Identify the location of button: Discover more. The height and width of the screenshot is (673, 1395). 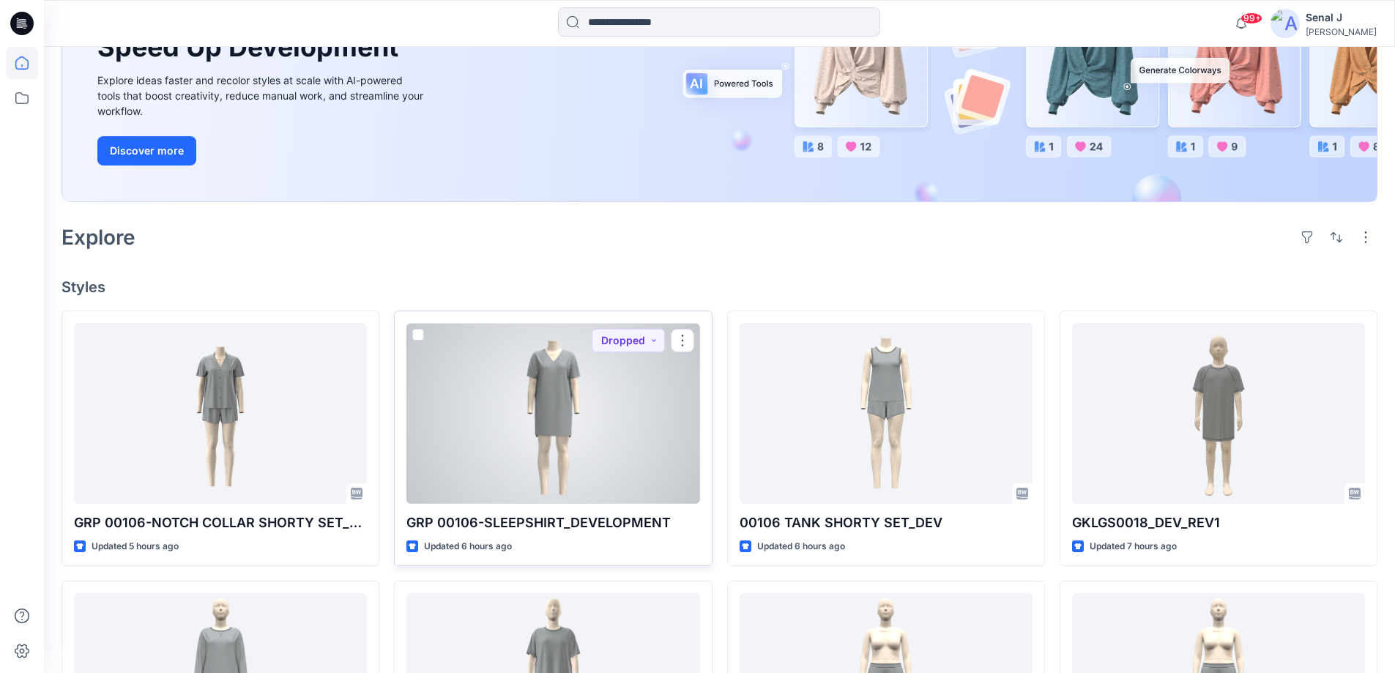
(146, 151).